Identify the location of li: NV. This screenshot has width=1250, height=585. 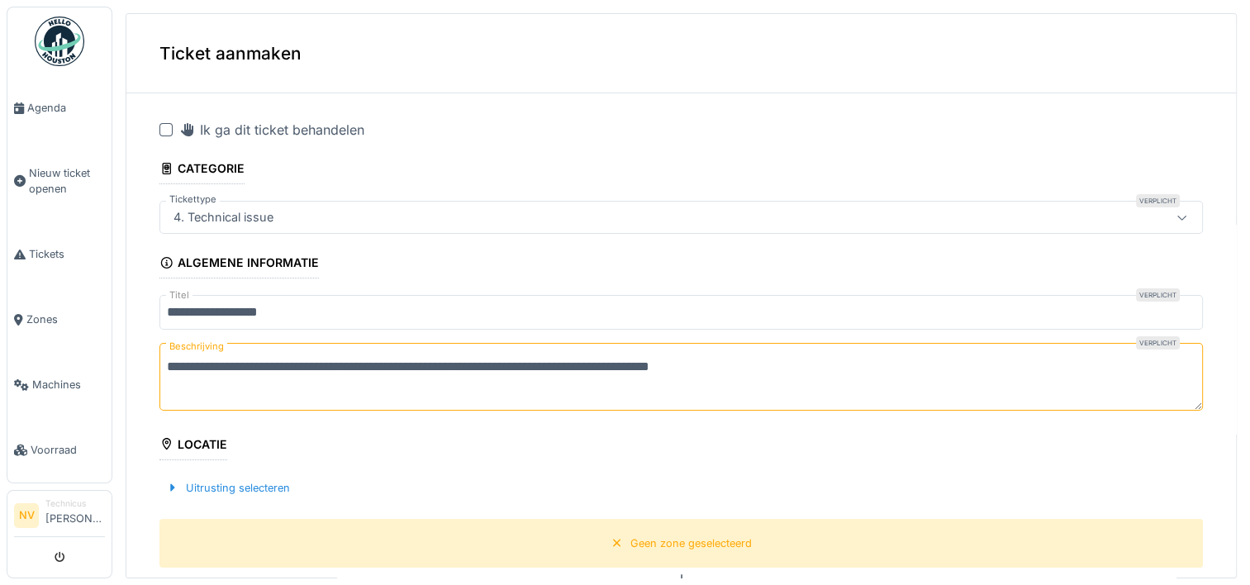
(26, 516).